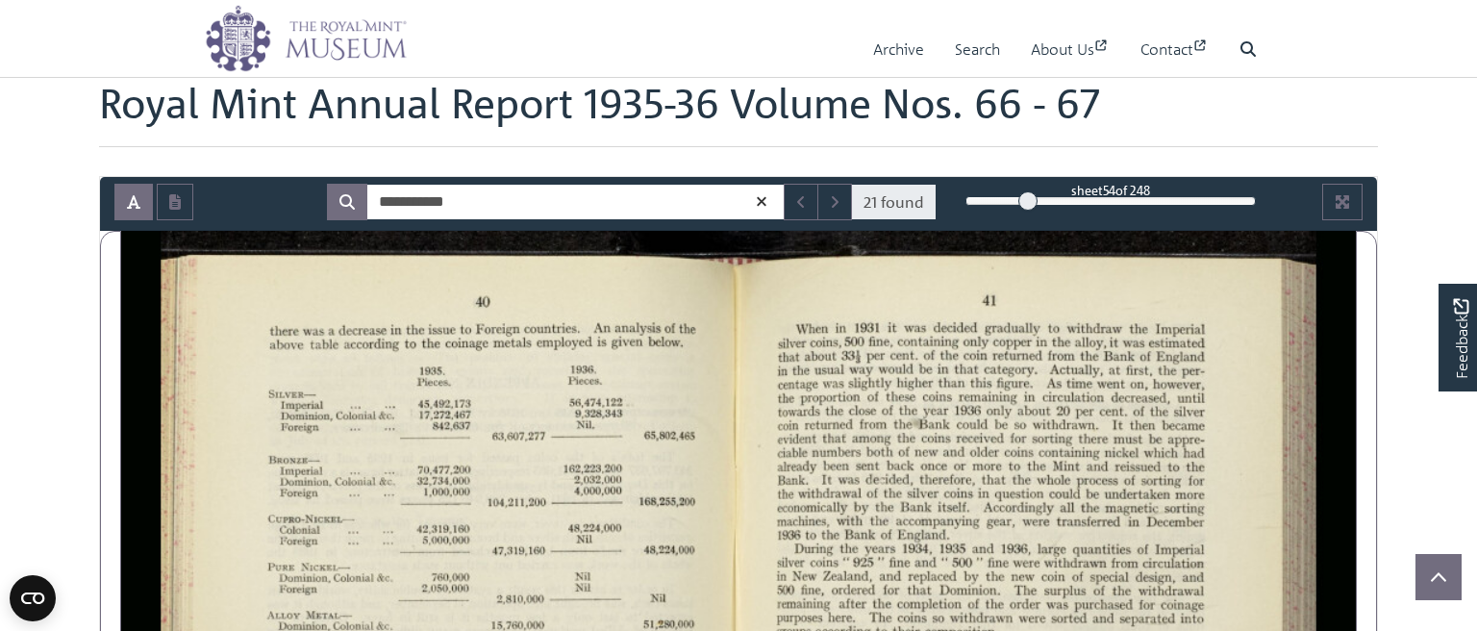 The width and height of the screenshot is (1477, 631). What do you see at coordinates (664, 340) in the screenshot?
I see `span: below.` at bounding box center [664, 340].